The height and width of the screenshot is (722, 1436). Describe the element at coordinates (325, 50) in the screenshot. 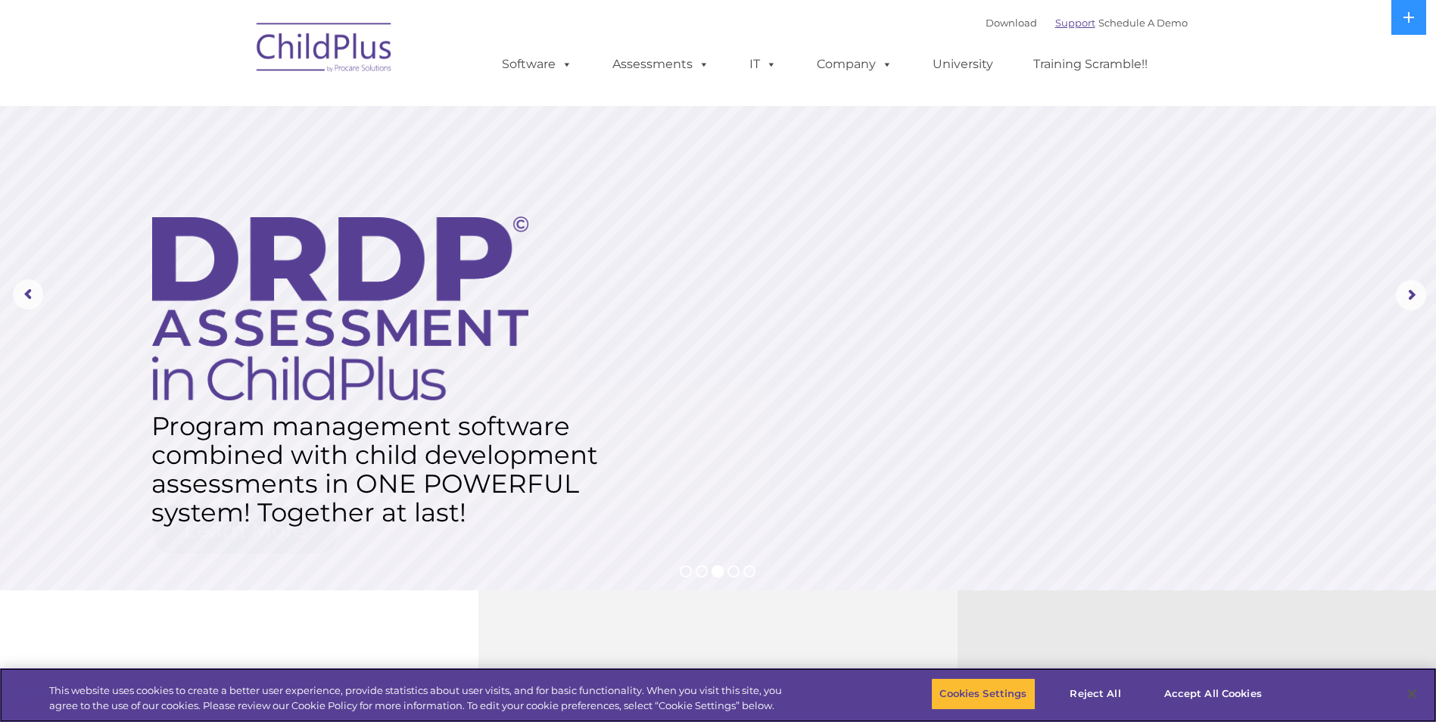

I see `img: ChildPlus by Procare Solutions` at that location.